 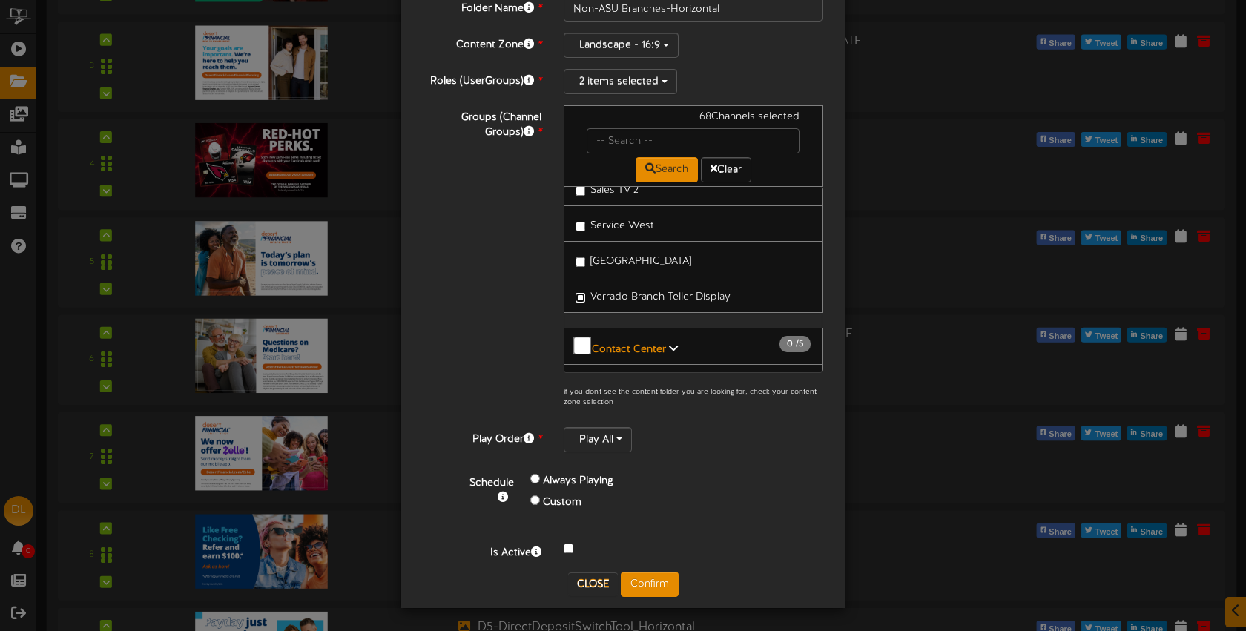 What do you see at coordinates (593, 584) in the screenshot?
I see `button: Close` at bounding box center [593, 584].